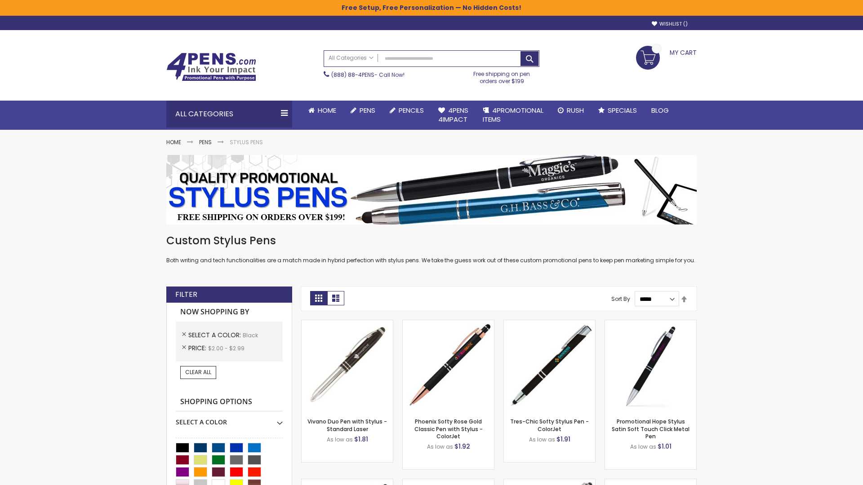 This screenshot has width=863, height=485. What do you see at coordinates (361, 440) in the screenshot?
I see `span: $1.81` at bounding box center [361, 440].